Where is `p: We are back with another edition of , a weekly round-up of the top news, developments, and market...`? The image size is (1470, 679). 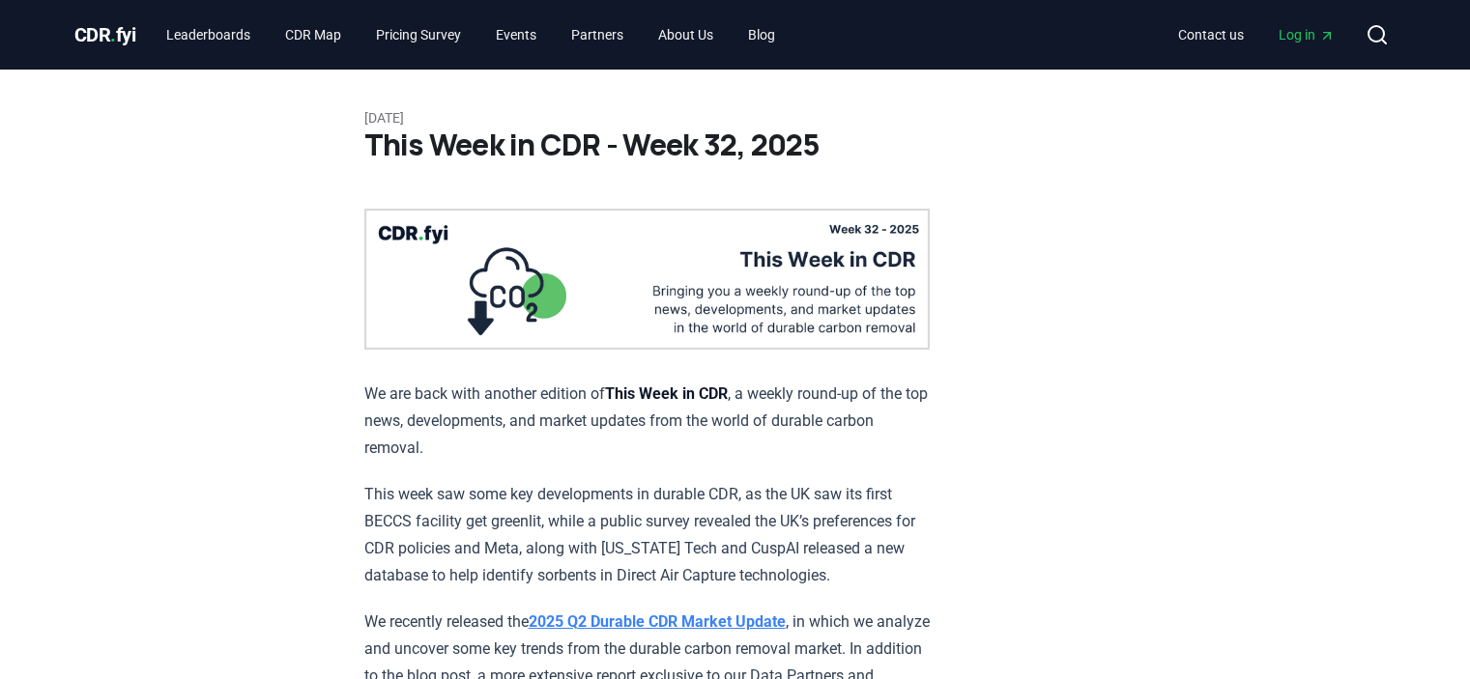
p: We are back with another edition of , a weekly round-up of the top news, developments, and market... is located at coordinates (647, 421).